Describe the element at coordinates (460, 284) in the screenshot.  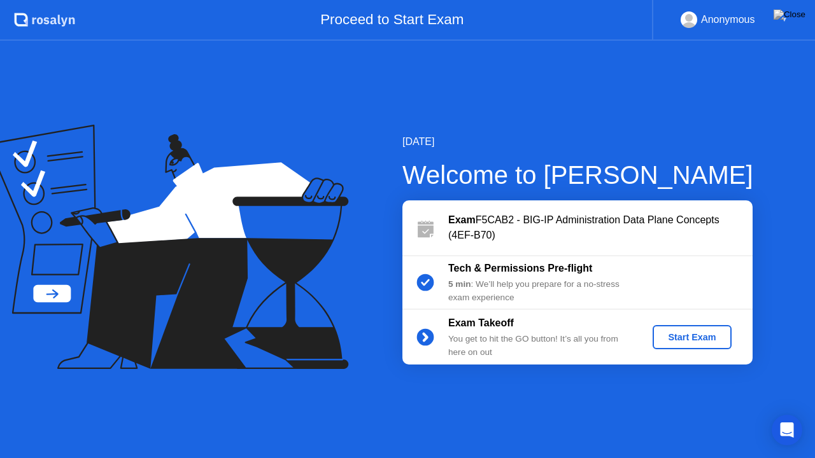
I see `b: 5 min` at that location.